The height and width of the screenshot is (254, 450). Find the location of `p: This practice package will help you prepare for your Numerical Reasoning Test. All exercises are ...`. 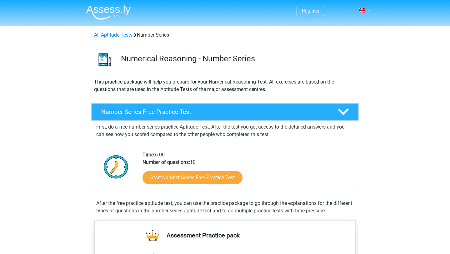

p: This practice package will help you prepare for your Numerical Reasoning Test. All exercises are ... is located at coordinates (225, 86).